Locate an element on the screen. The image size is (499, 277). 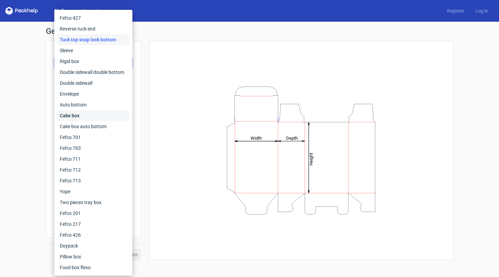
div: Reverse tuck end is located at coordinates (93, 29).